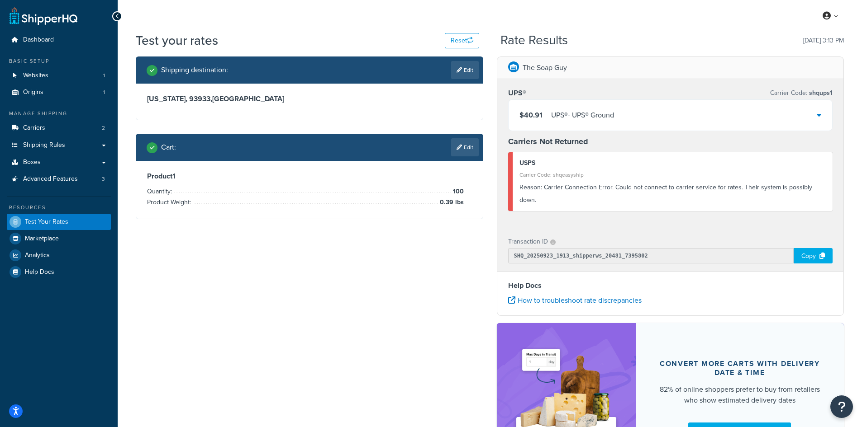 The width and height of the screenshot is (862, 427). I want to click on a: Advanced Features3, so click(59, 179).